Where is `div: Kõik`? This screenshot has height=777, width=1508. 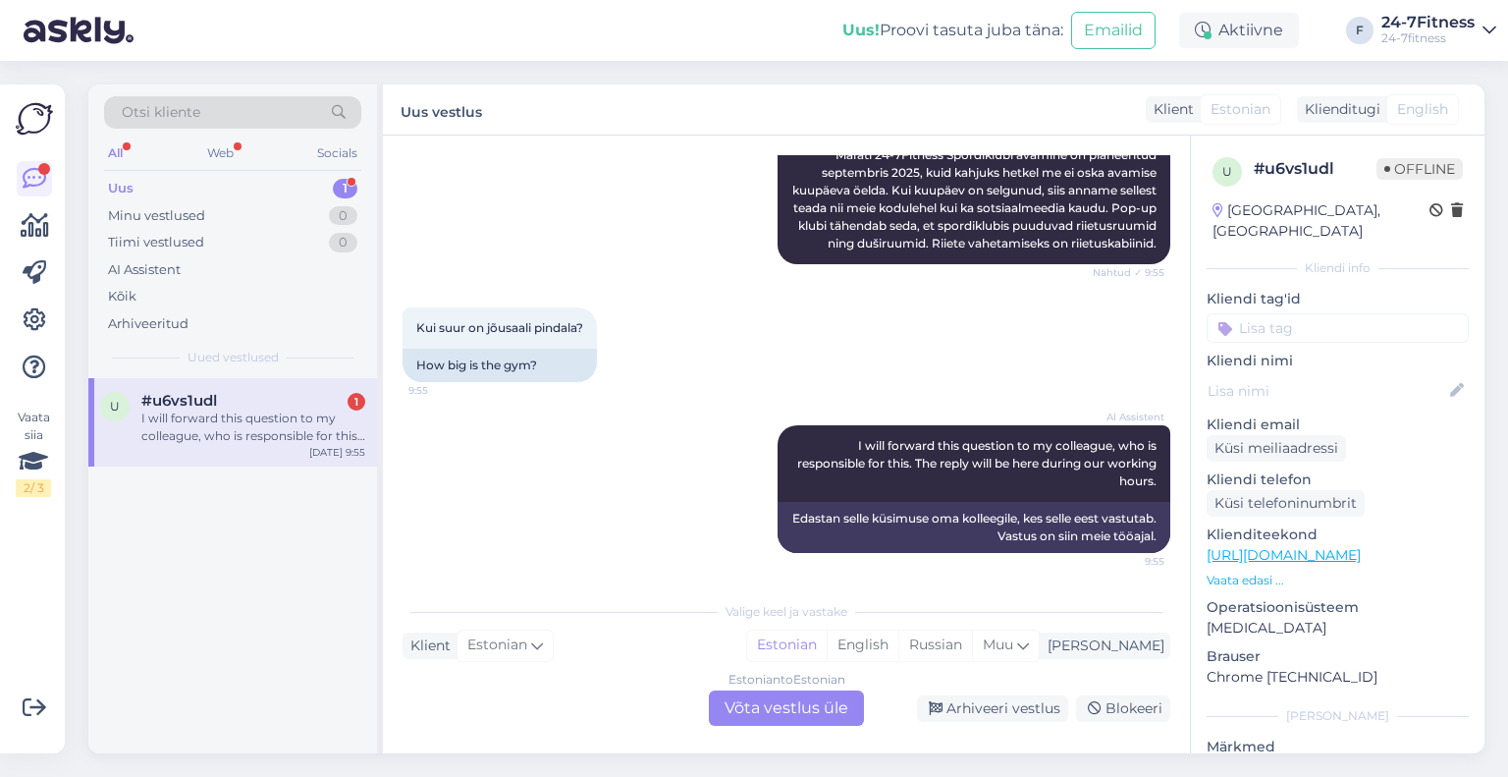 div: Kõik is located at coordinates (122, 296).